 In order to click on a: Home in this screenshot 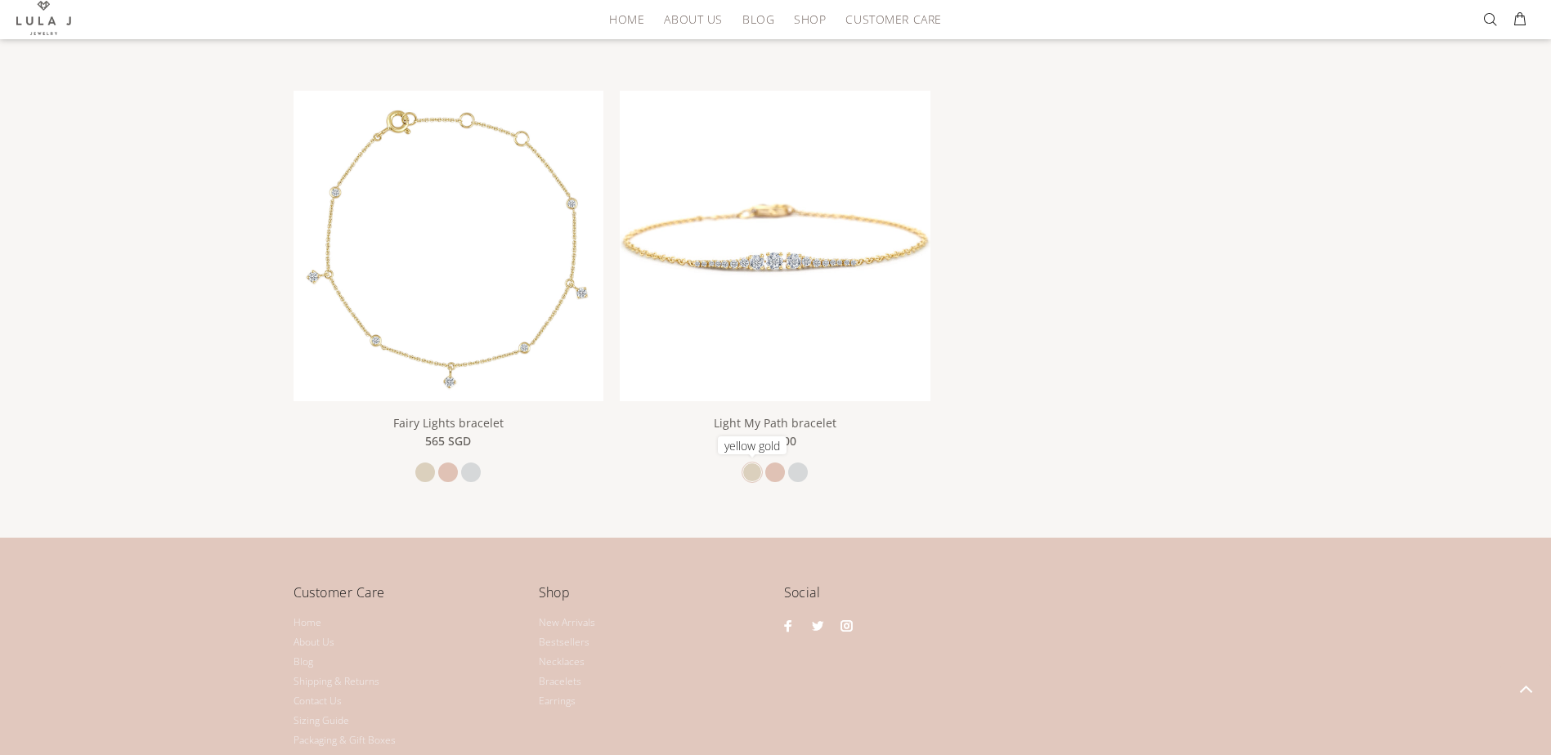, I will do `click(307, 623)`.